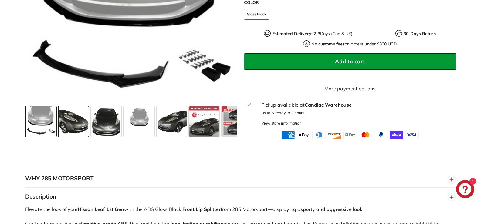 This screenshot has width=481, height=224. What do you see at coordinates (397, 135) in the screenshot?
I see `img: shopify_pay` at bounding box center [397, 135].